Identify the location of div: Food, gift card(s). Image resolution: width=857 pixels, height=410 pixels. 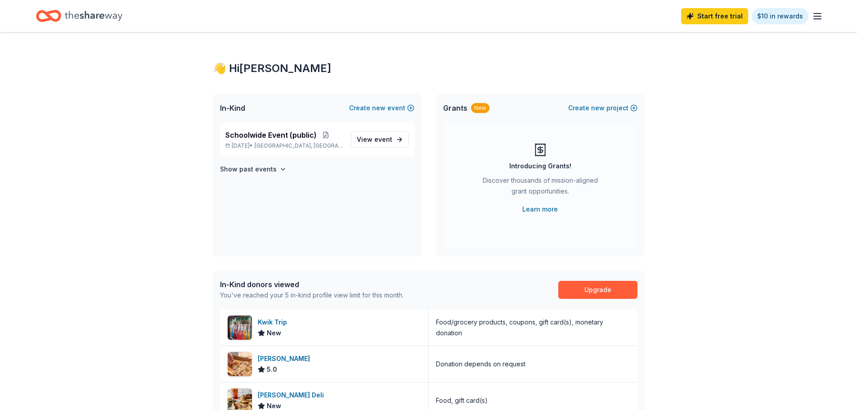
(462, 400).